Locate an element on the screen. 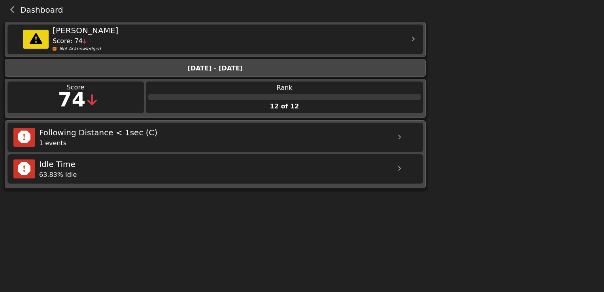 The height and width of the screenshot is (292, 604). div: Score is located at coordinates (76, 87).